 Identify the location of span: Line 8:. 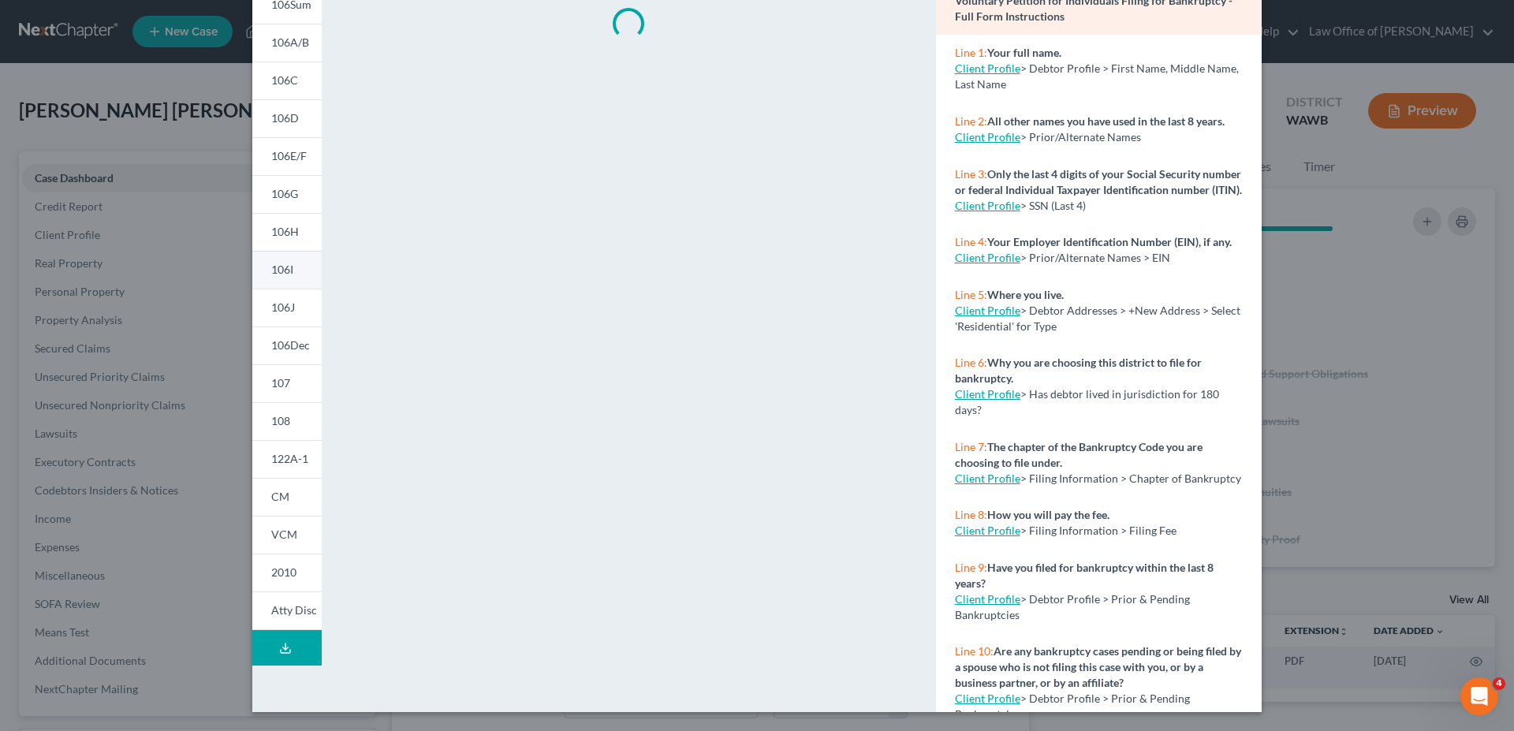
(971, 514).